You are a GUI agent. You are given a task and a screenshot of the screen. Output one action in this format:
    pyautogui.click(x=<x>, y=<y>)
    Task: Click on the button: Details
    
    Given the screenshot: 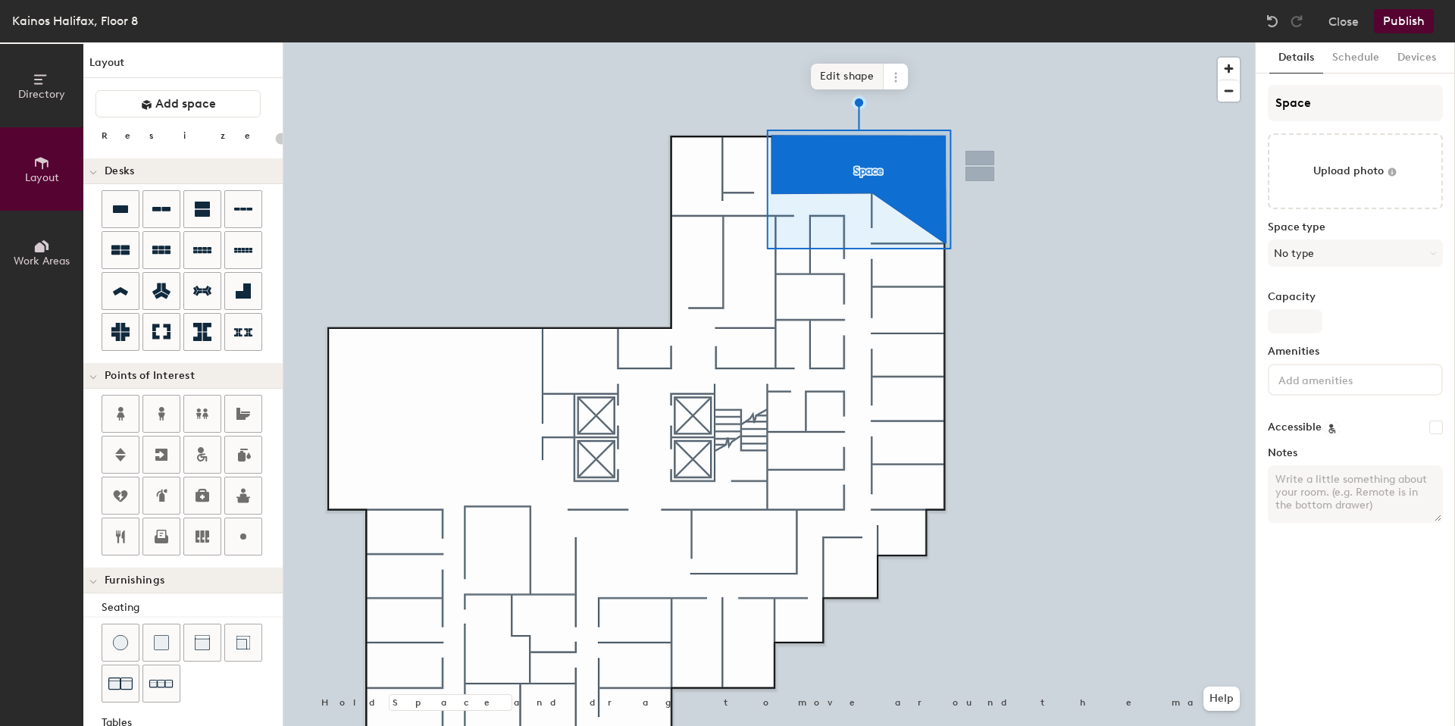 What is the action you would take?
    pyautogui.click(x=1296, y=58)
    